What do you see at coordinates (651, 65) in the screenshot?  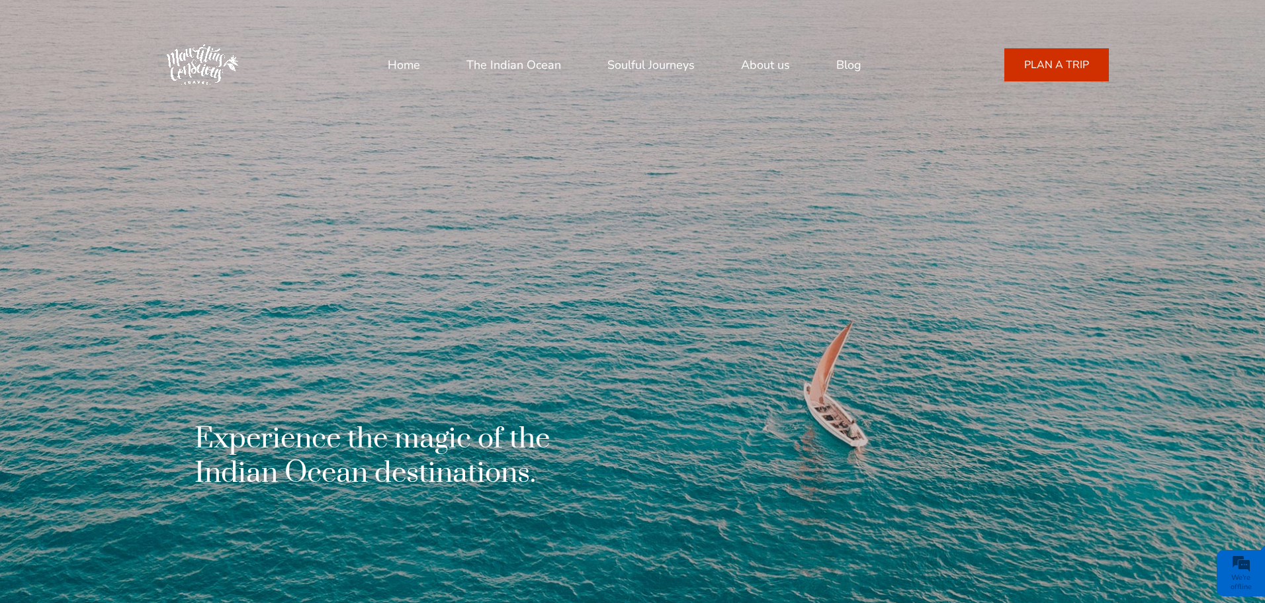 I see `a: Soulful Journeys` at bounding box center [651, 65].